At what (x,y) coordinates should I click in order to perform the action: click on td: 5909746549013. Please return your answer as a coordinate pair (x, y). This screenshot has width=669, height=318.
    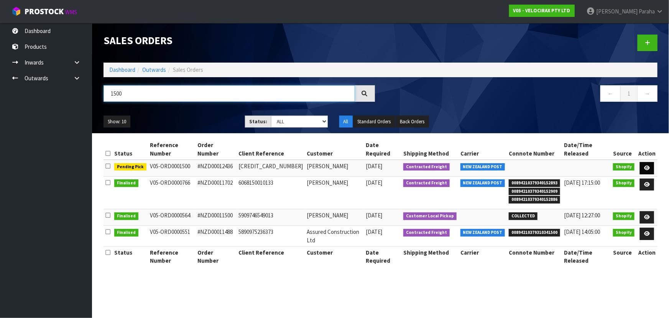
    Looking at the image, I should click on (271, 217).